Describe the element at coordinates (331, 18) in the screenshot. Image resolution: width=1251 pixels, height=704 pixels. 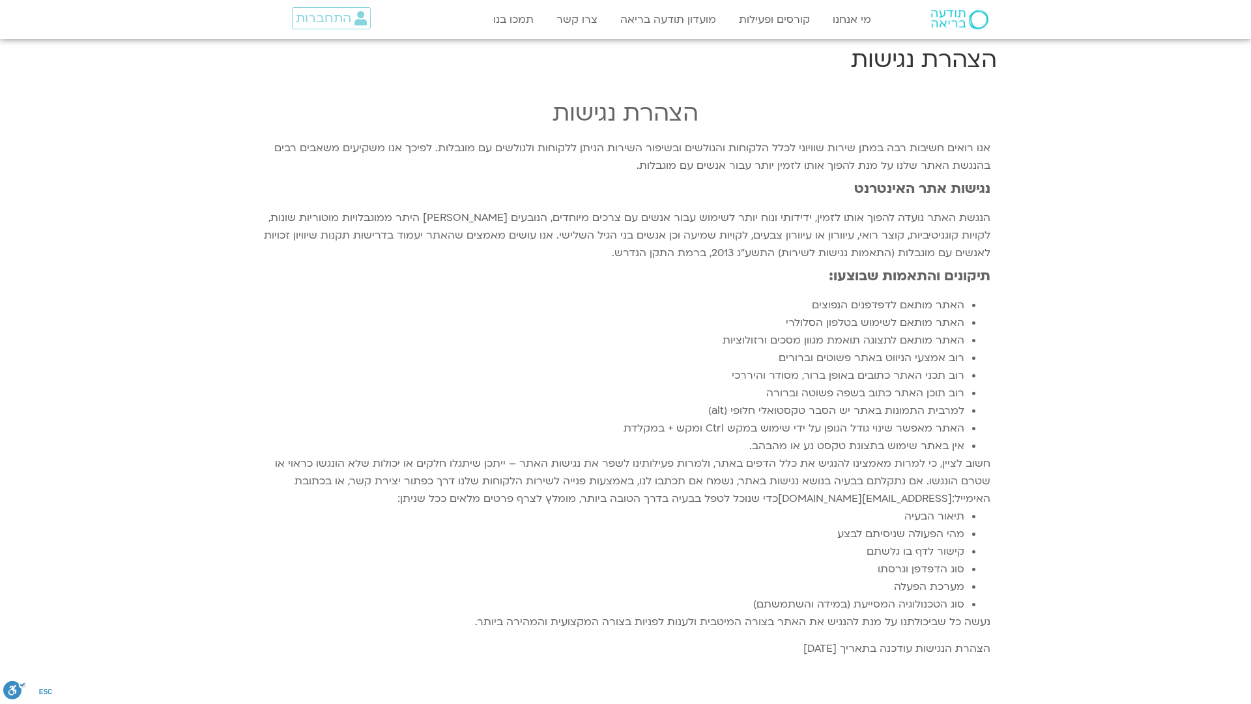
I see `a: התחברות` at that location.